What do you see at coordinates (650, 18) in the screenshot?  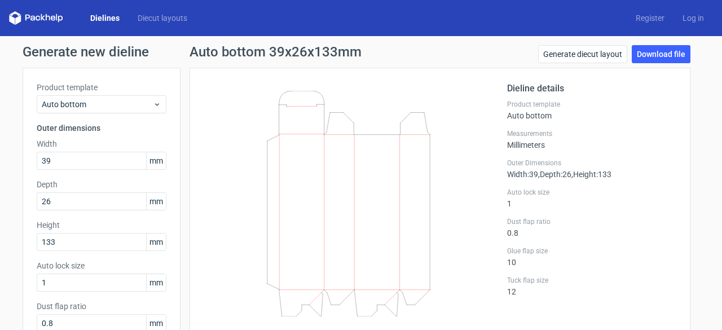 I see `a: Register` at bounding box center [650, 18].